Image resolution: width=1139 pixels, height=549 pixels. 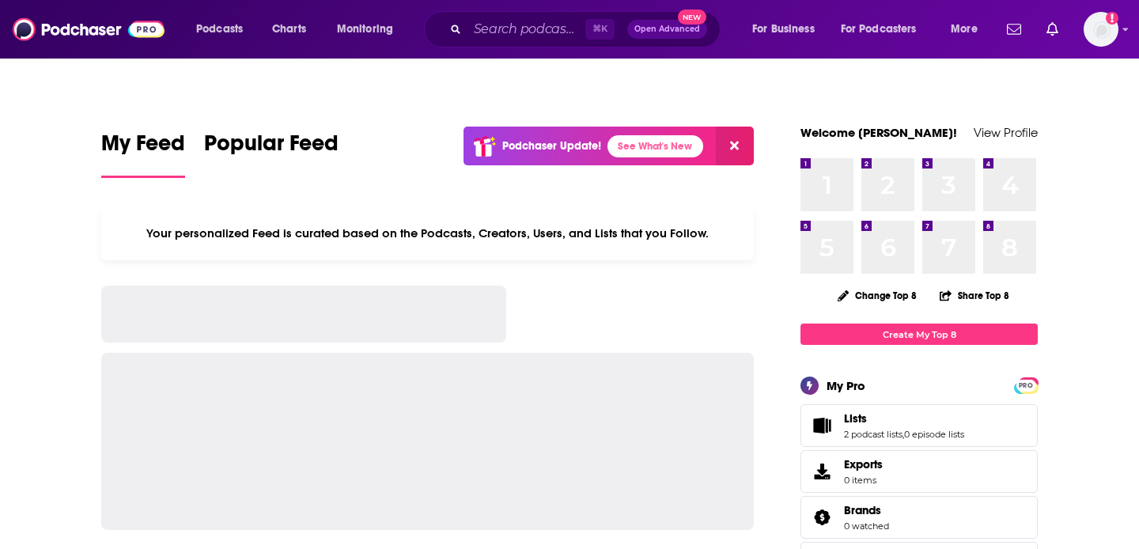 I want to click on svg: Add a profile image, so click(x=1112, y=18).